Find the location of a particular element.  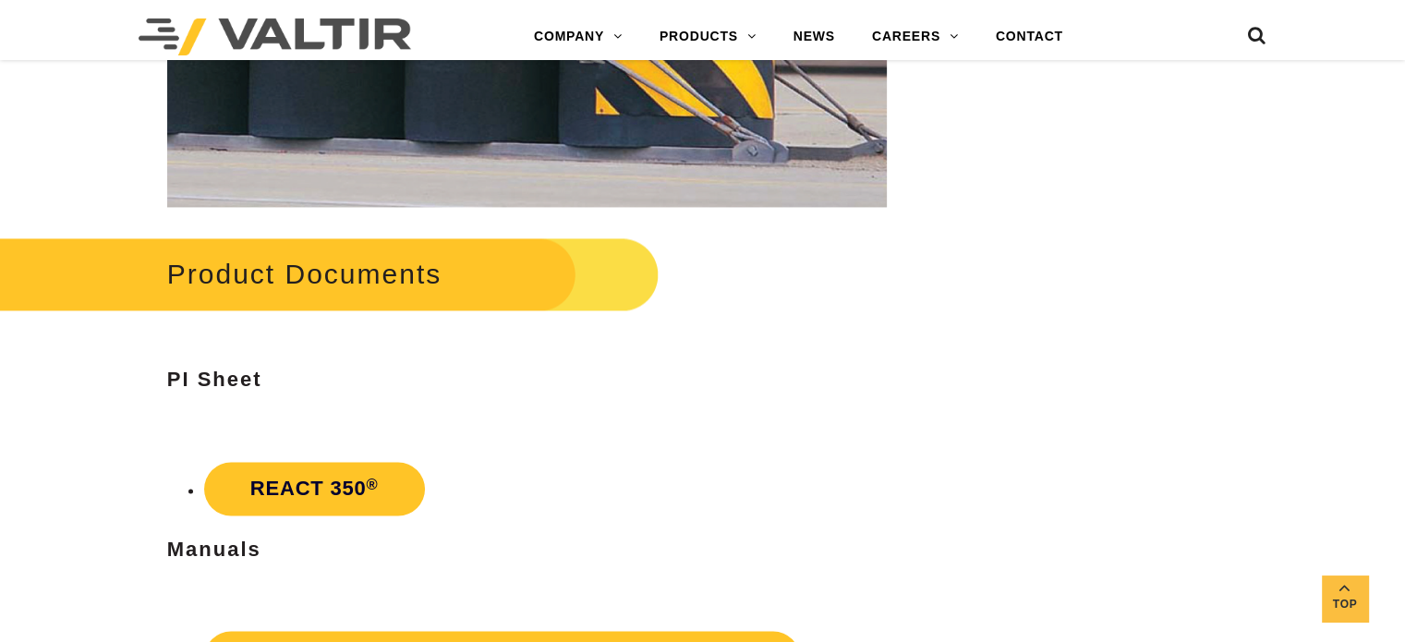

span: Top is located at coordinates (1345, 604).